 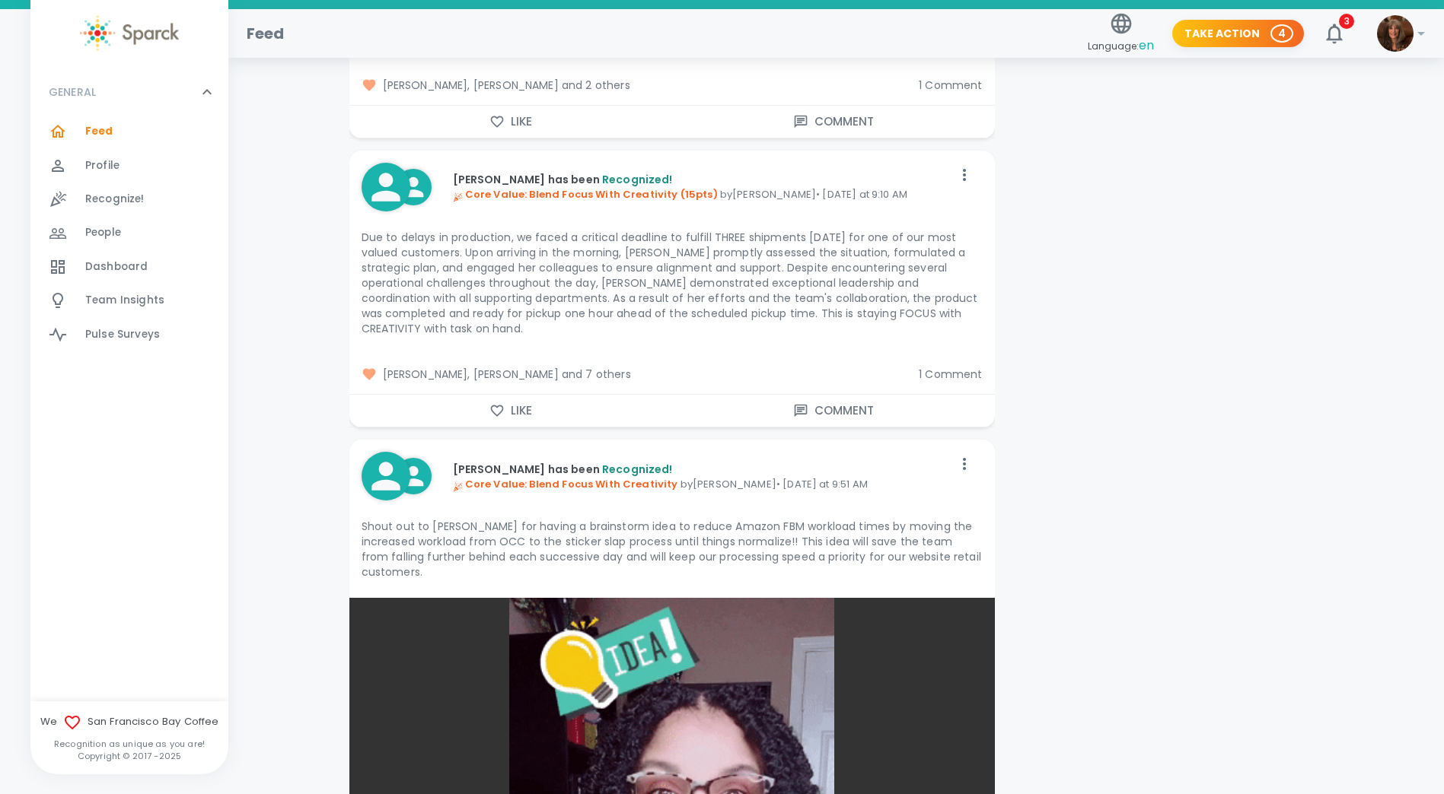 I want to click on a: Dashboard, so click(x=129, y=267).